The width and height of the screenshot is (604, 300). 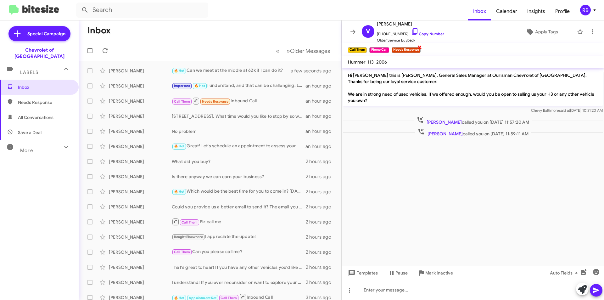 I want to click on div: Could you provide us a better email to send it? The email you have provide is bouncing the email ..., so click(x=239, y=207).